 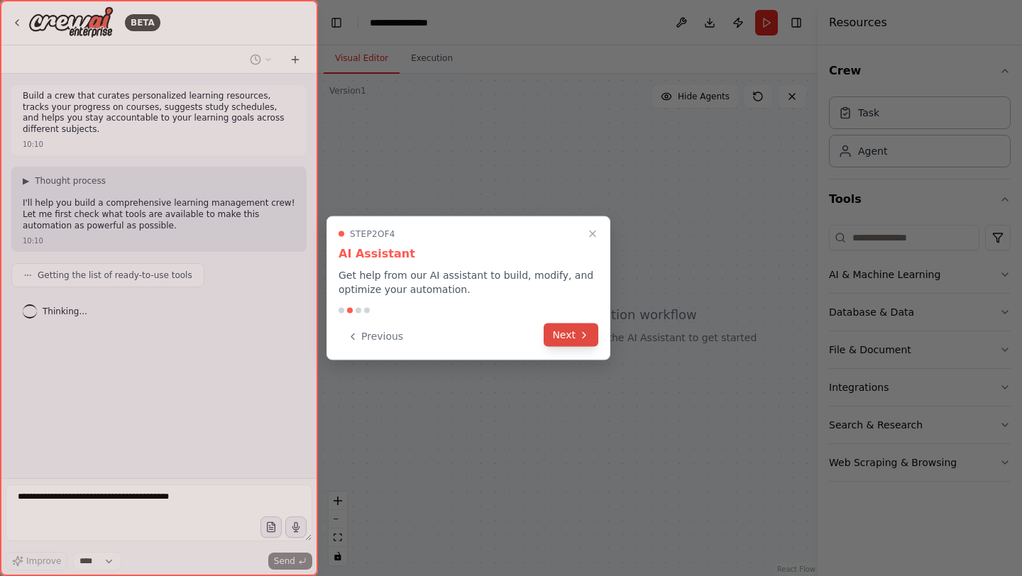 I want to click on button: Previous, so click(x=375, y=336).